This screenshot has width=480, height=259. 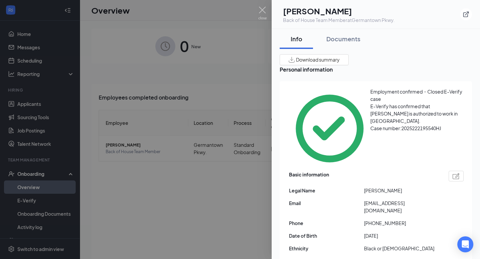 I want to click on span: Case number: 2025222195540HJ, so click(x=405, y=128).